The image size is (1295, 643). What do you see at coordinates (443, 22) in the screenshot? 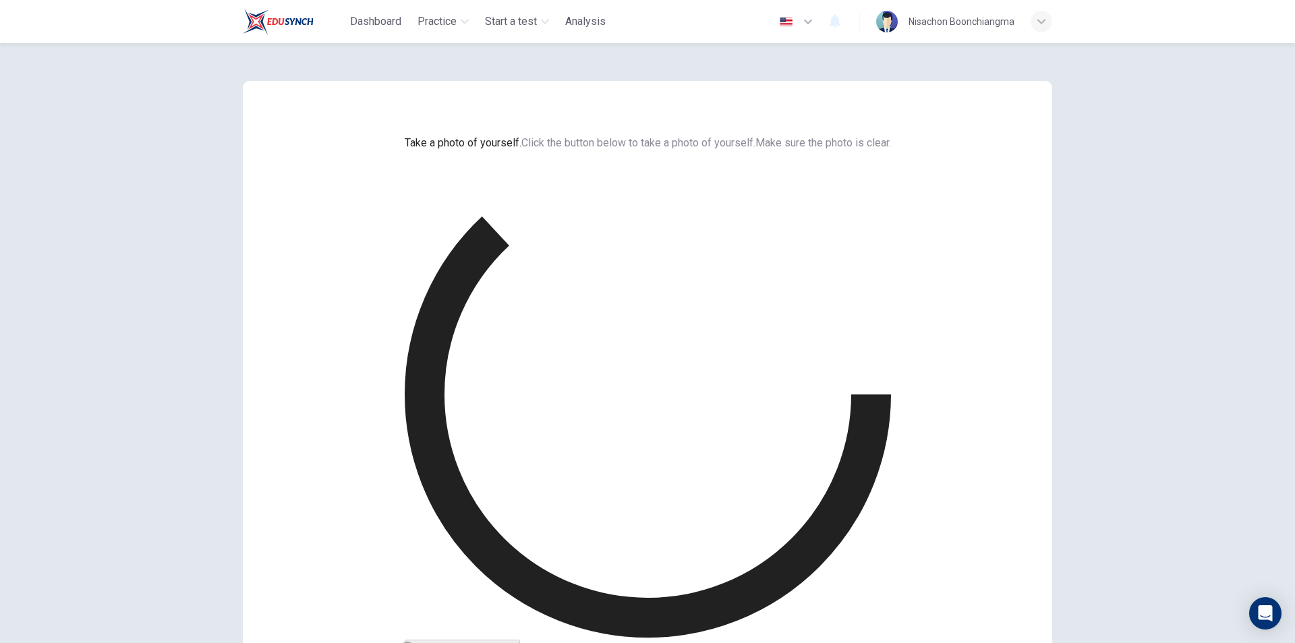
I see `button: Practice` at bounding box center [443, 22].